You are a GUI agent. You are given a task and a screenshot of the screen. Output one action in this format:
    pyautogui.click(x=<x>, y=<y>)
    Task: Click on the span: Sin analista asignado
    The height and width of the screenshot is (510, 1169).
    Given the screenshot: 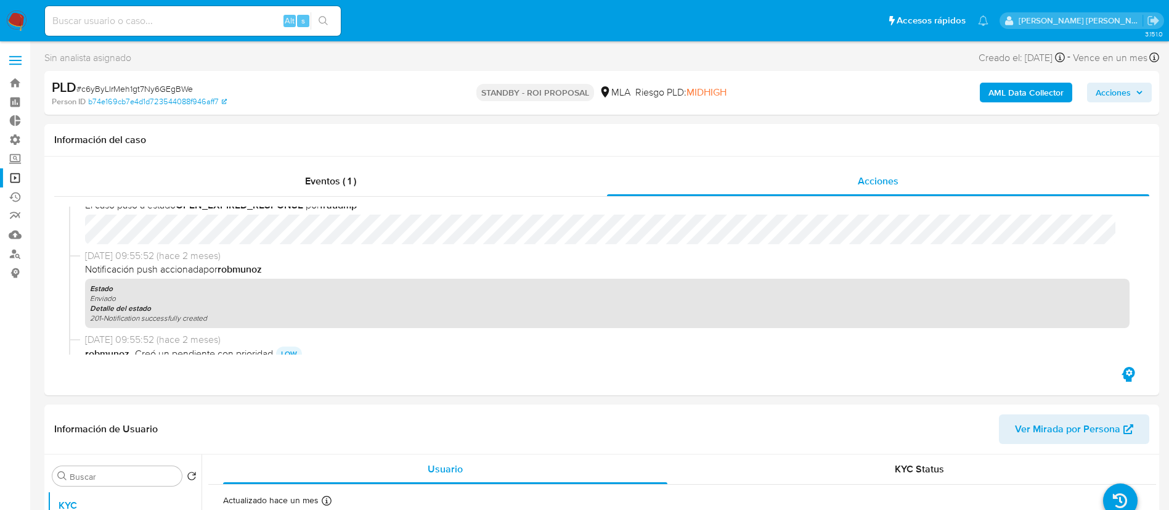 What is the action you would take?
    pyautogui.click(x=87, y=58)
    